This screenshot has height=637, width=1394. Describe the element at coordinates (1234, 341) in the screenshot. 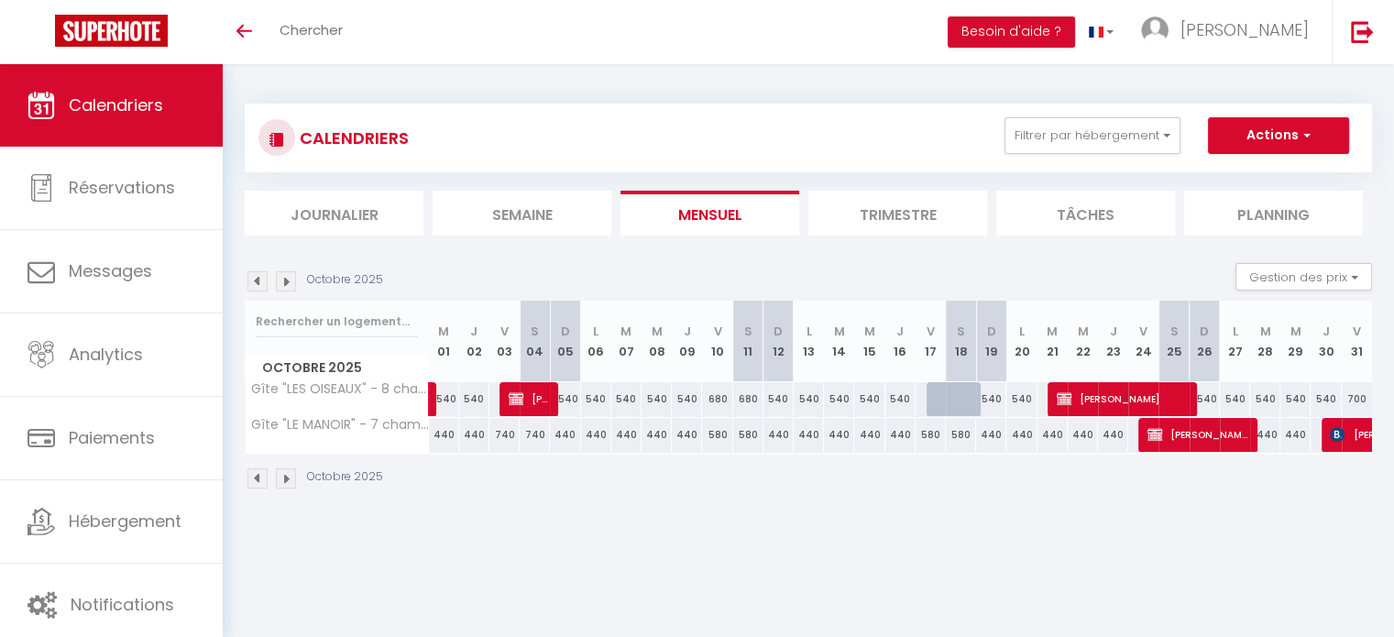

I see `th: 27` at that location.